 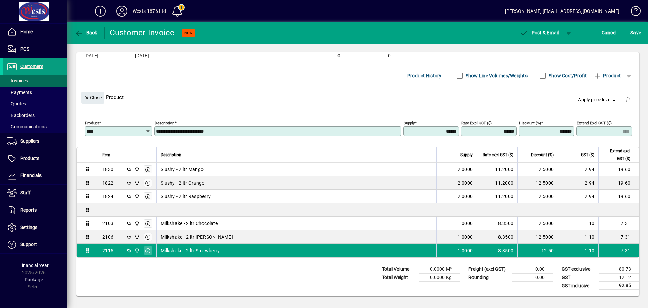 I want to click on span: Customers, so click(x=32, y=66).